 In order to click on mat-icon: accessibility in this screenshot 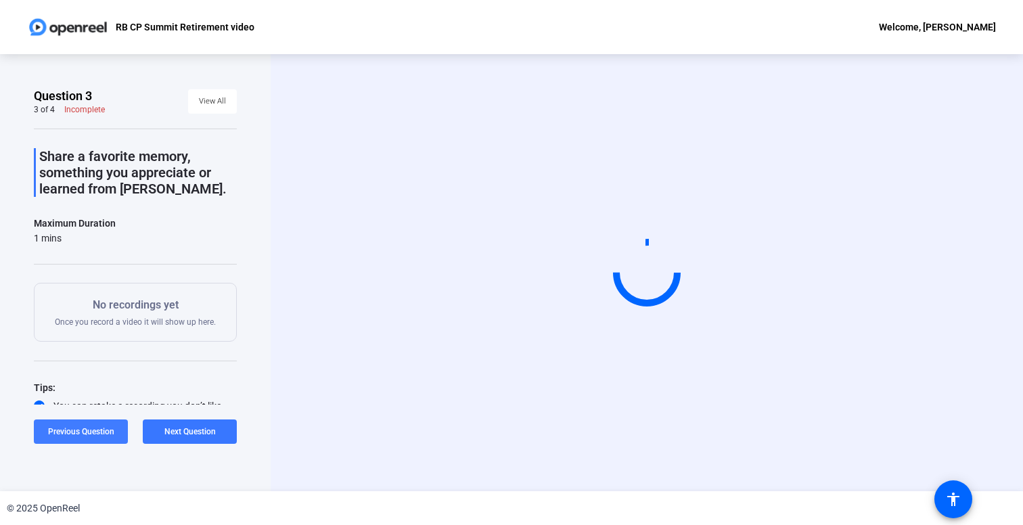, I will do `click(954, 499)`.